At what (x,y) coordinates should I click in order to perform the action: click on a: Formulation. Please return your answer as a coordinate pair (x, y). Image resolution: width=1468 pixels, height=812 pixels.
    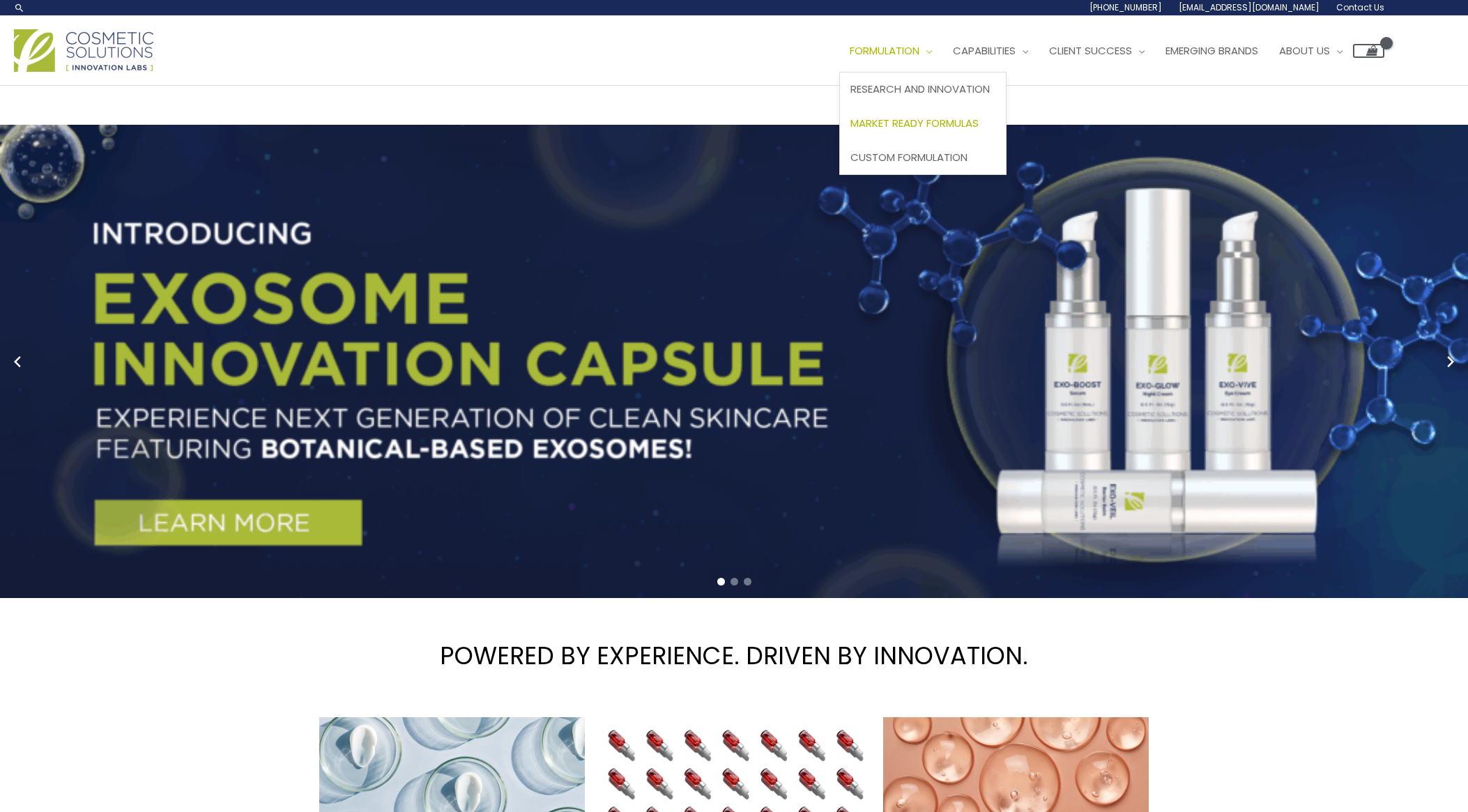
    Looking at the image, I should click on (890, 51).